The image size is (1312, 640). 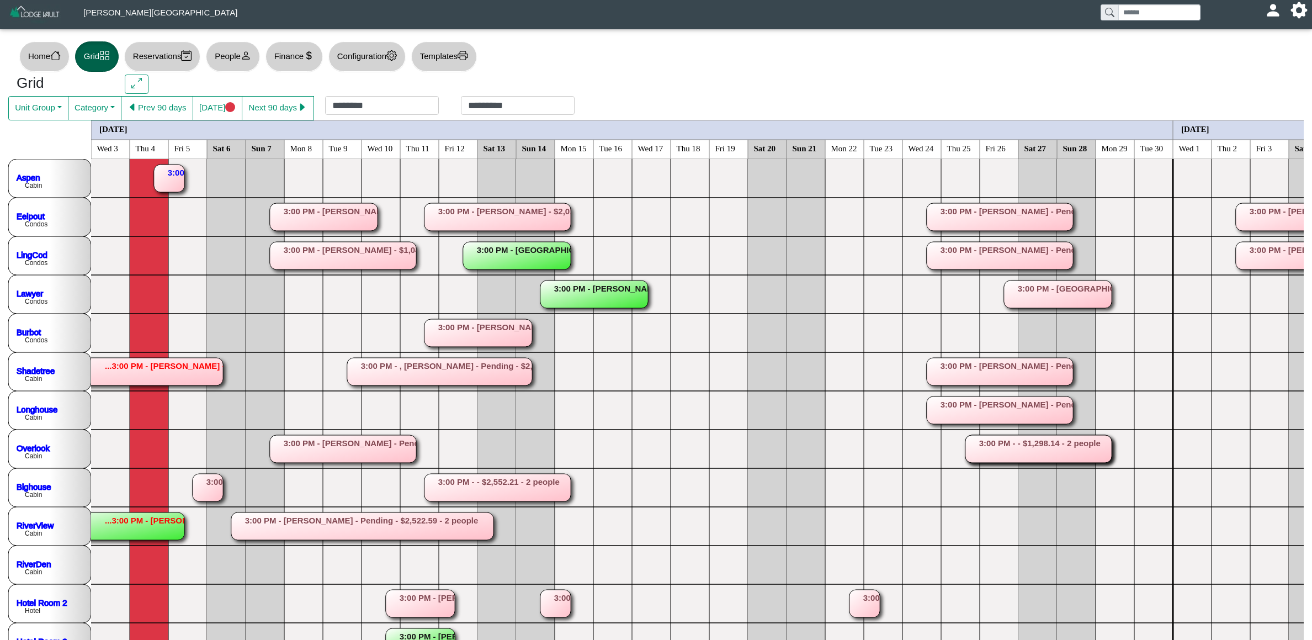 I want to click on button: Configurationgear, so click(x=367, y=56).